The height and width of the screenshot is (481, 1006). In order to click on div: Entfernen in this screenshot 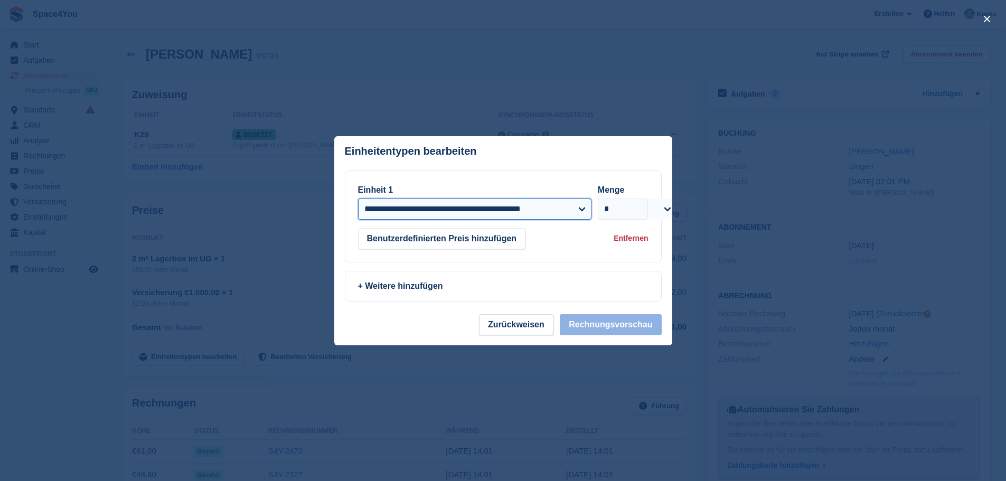, I will do `click(630, 238)`.